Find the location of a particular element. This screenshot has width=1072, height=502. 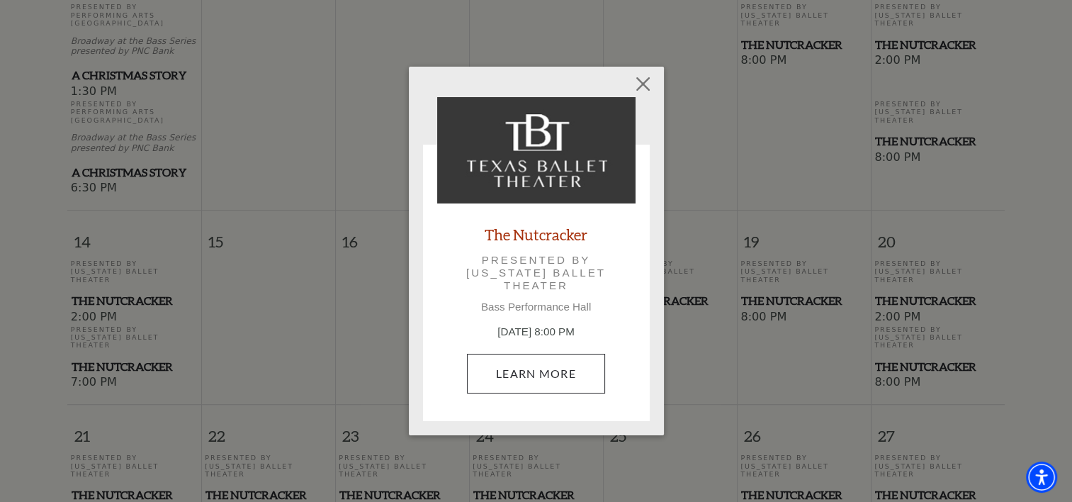

a: The Nutcracker is located at coordinates (536, 234).